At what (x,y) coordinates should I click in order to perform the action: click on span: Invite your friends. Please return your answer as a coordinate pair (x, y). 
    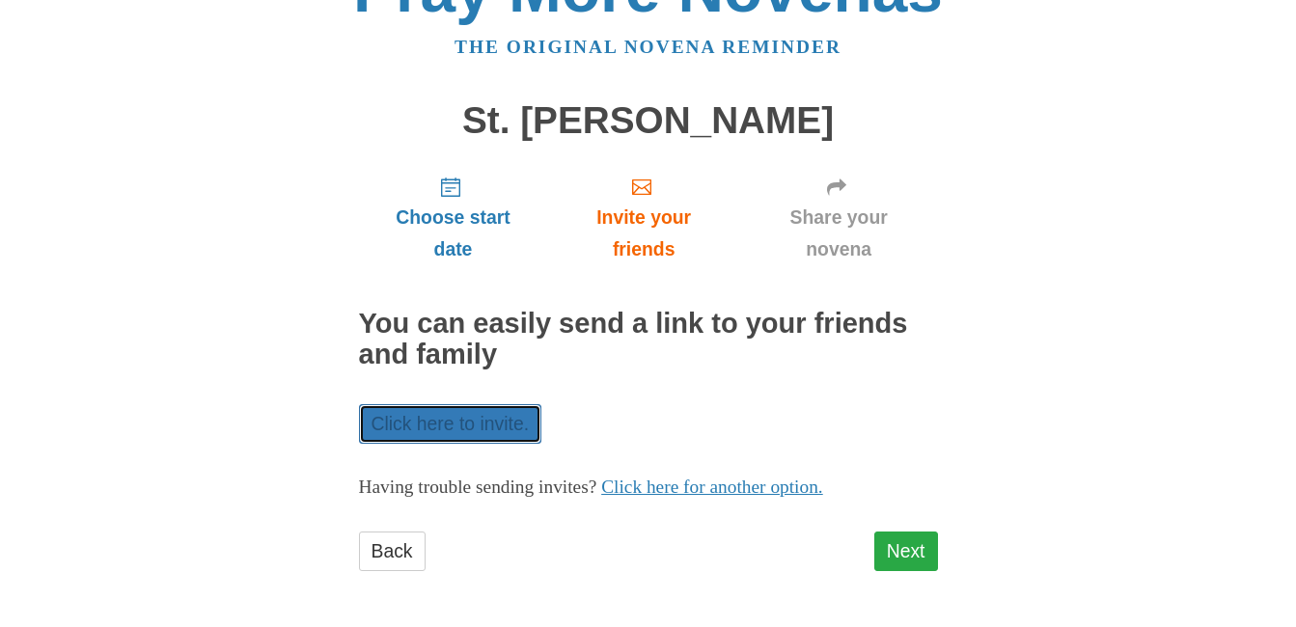
    Looking at the image, I should click on (643, 233).